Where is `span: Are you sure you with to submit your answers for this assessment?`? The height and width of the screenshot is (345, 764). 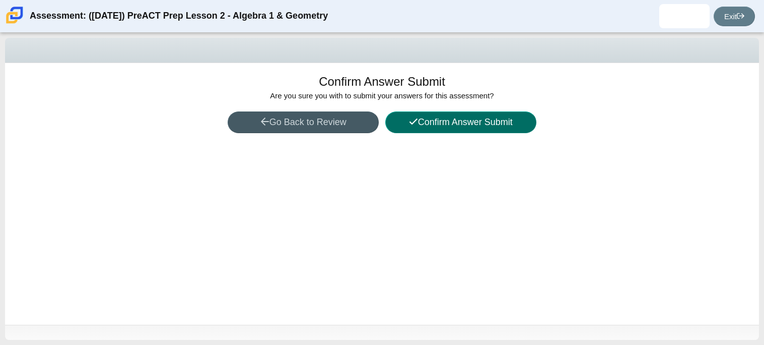 span: Are you sure you with to submit your answers for this assessment? is located at coordinates (382, 95).